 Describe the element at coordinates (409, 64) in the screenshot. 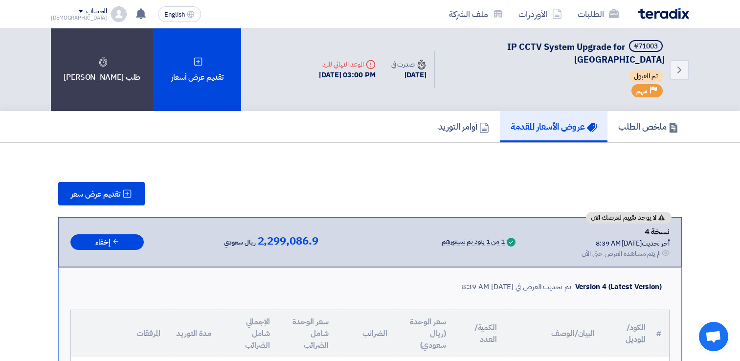

I see `div: صدرت في` at that location.